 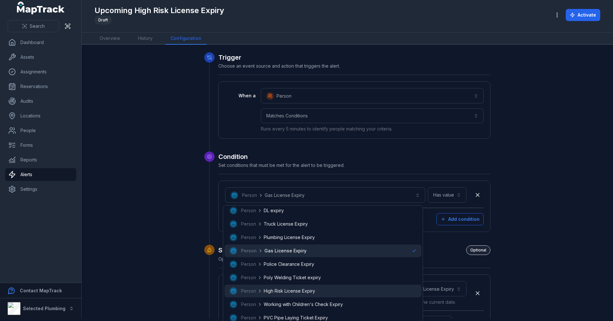 I want to click on span: Working with Children's Check Expiry, so click(x=303, y=305).